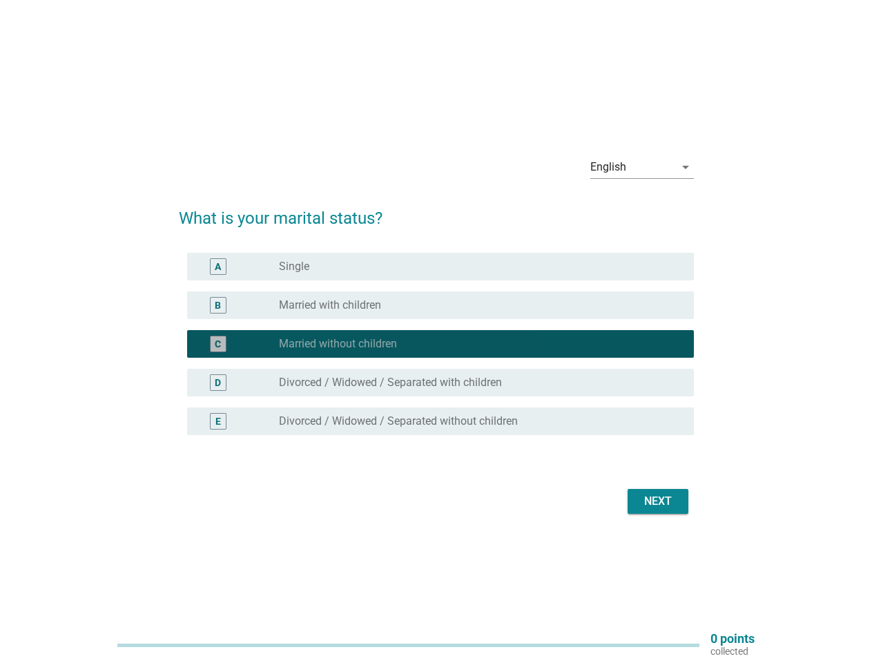 The height and width of the screenshot is (663, 872). I want to click on div: C, so click(217, 344).